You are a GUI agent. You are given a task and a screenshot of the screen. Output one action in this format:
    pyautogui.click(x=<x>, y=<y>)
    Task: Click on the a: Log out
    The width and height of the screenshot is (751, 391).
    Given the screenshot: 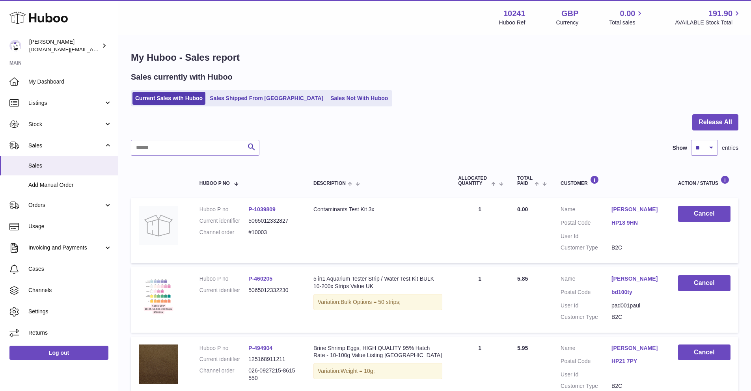 What is the action you would take?
    pyautogui.click(x=59, y=353)
    